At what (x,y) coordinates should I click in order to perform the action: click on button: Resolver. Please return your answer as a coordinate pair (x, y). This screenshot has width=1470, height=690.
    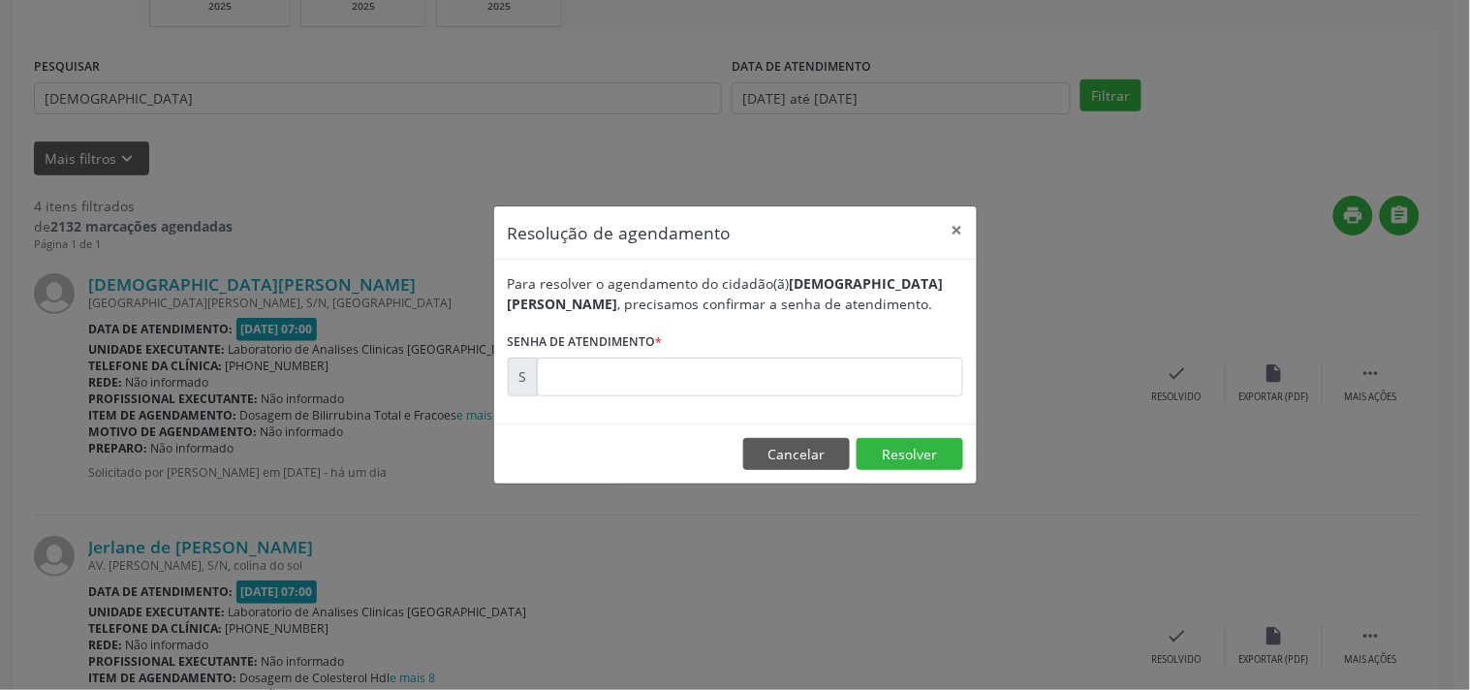
    Looking at the image, I should click on (910, 455).